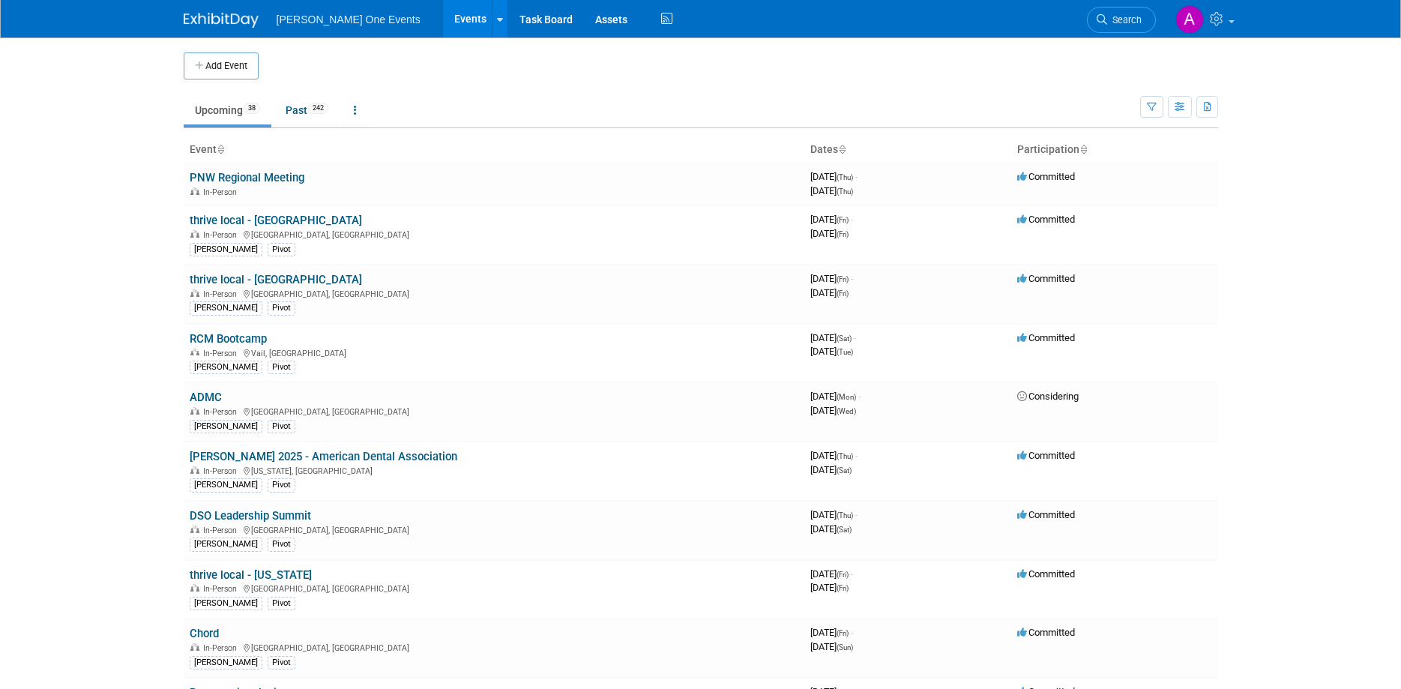 This screenshot has width=1401, height=689. What do you see at coordinates (247, 178) in the screenshot?
I see `a: PNW Regional Meeting` at bounding box center [247, 178].